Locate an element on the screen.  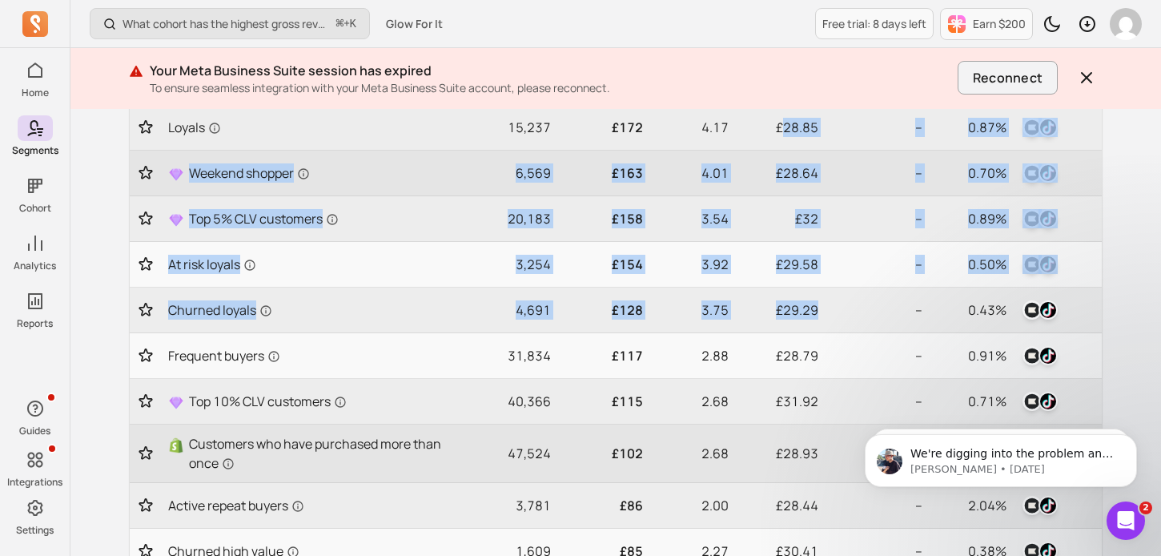
span: Active repeat buyers is located at coordinates (236, 505).